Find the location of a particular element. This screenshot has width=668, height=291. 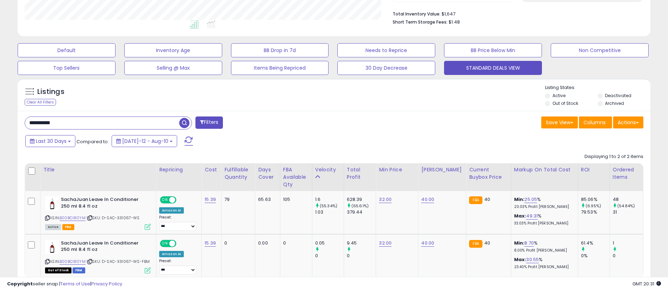

b: SachaJuan Leave In Conditioner 250 ml 8.4 fl oz is located at coordinates (104, 204).